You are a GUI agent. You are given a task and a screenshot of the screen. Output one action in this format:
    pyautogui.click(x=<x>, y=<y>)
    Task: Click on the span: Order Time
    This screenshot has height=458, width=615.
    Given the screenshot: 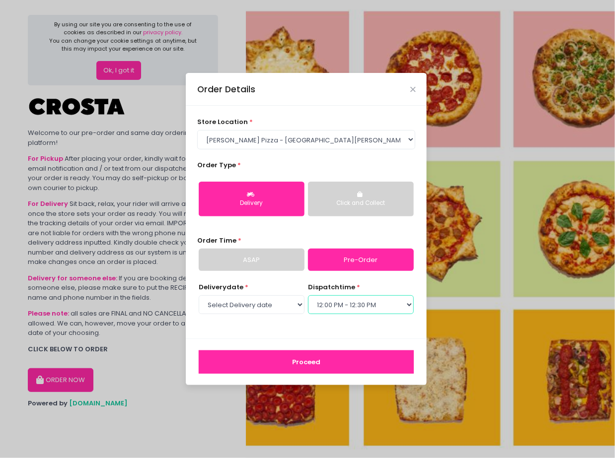 What is the action you would take?
    pyautogui.click(x=216, y=240)
    